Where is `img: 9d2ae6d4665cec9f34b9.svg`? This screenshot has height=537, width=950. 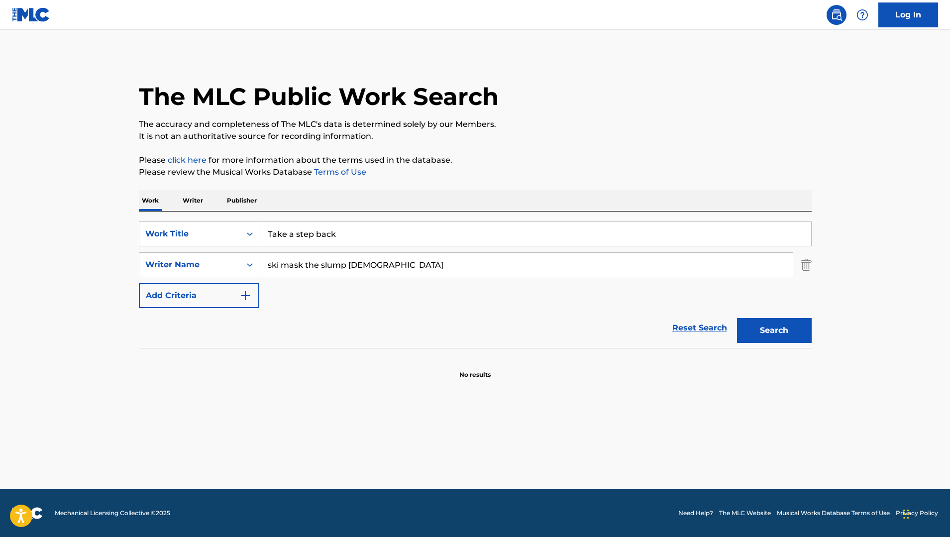 img: 9d2ae6d4665cec9f34b9.svg is located at coordinates (245, 296).